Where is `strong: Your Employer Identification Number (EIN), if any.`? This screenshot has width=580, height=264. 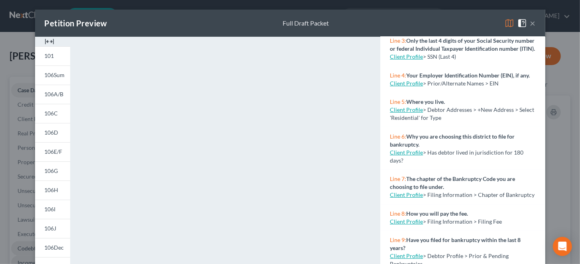 strong: Your Employer Identification Number (EIN), if any. is located at coordinates (468, 75).